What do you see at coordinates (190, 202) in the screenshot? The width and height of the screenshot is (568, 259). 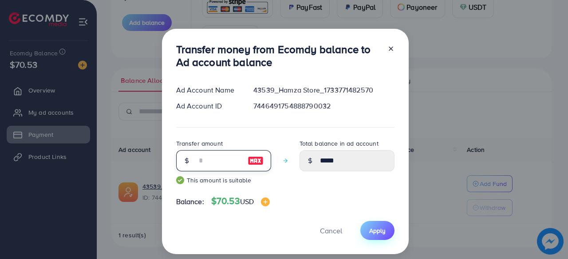 I see `span: Balance:` at bounding box center [190, 202].